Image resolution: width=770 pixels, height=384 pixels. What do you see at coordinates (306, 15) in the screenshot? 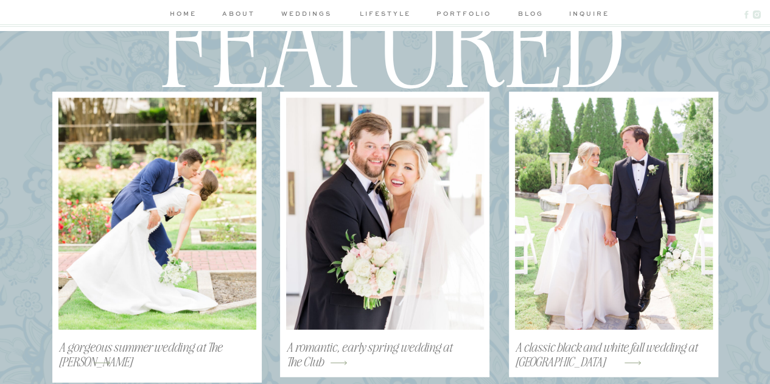
I see `a: weddings` at bounding box center [306, 15].